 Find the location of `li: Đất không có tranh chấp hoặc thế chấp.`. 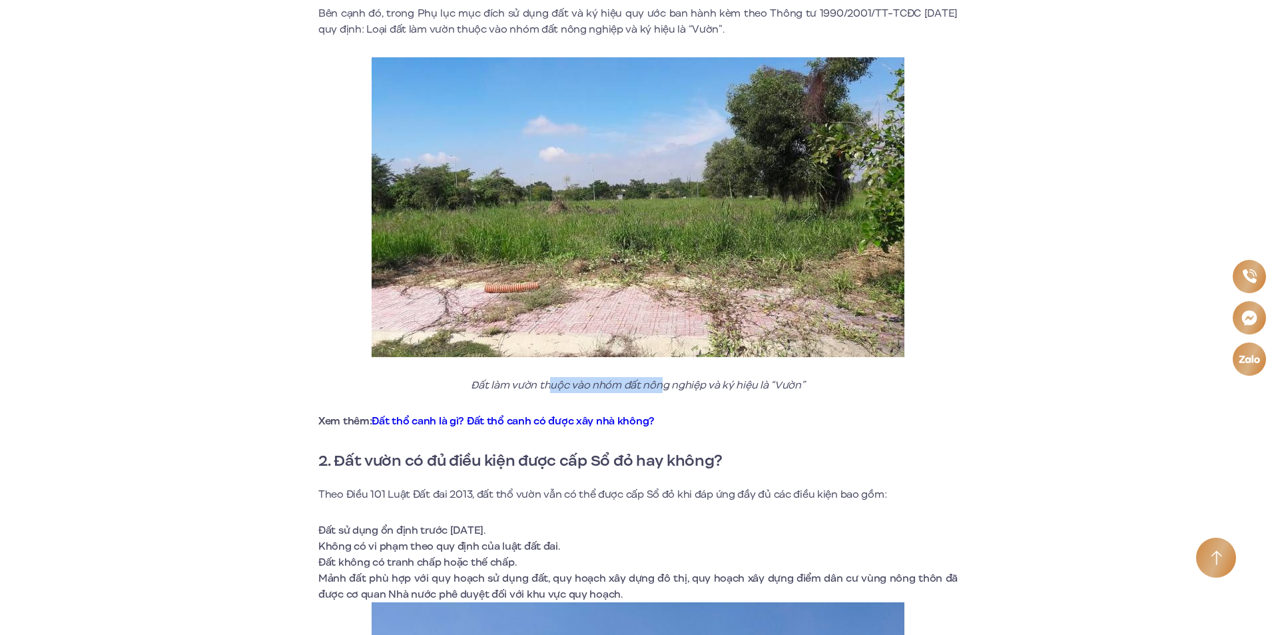

li: Đất không có tranh chấp hoặc thế chấp. is located at coordinates (638, 562).